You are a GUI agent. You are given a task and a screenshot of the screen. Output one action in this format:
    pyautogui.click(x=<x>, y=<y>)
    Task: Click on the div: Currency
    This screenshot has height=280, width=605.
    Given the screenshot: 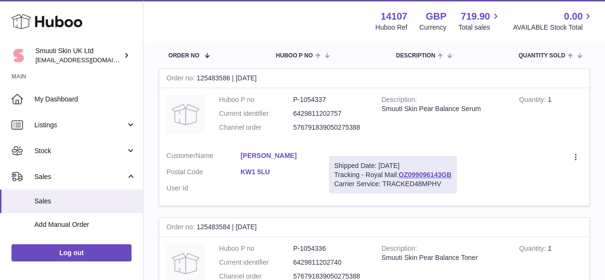 What is the action you would take?
    pyautogui.click(x=433, y=27)
    